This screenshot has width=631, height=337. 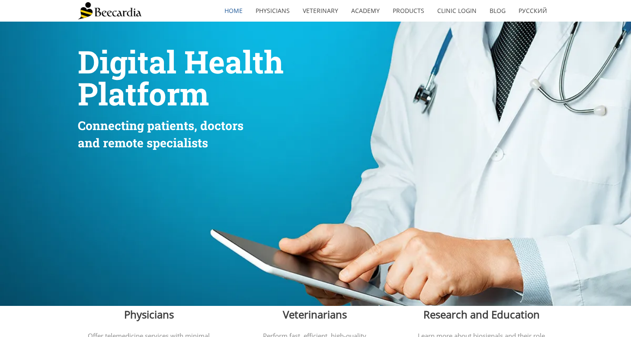 I want to click on span: Digital Health, so click(x=181, y=61).